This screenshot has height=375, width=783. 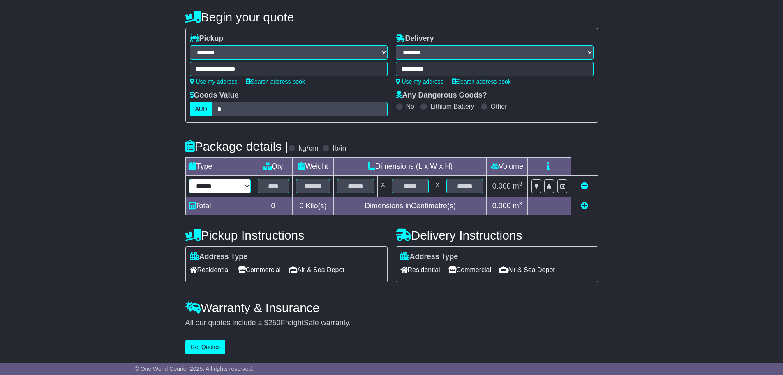 I want to click on button: Get Quotes, so click(x=206, y=347).